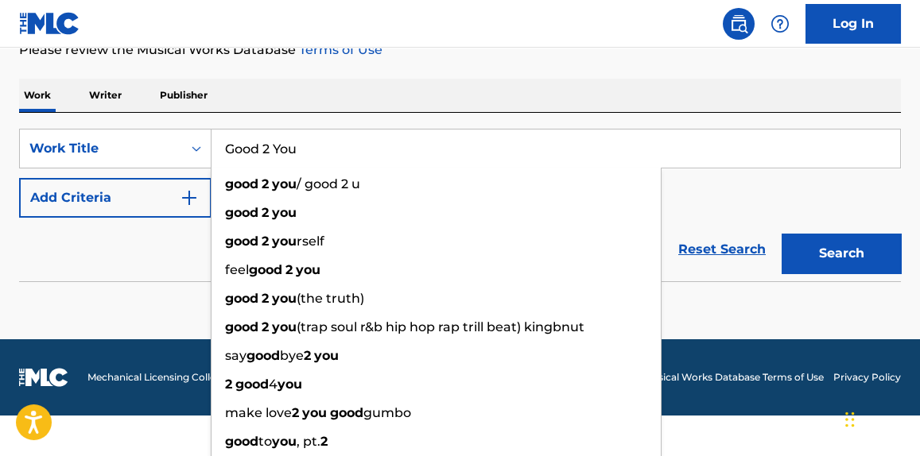 The width and height of the screenshot is (920, 456). Describe the element at coordinates (722, 250) in the screenshot. I see `a: Reset Search` at that location.